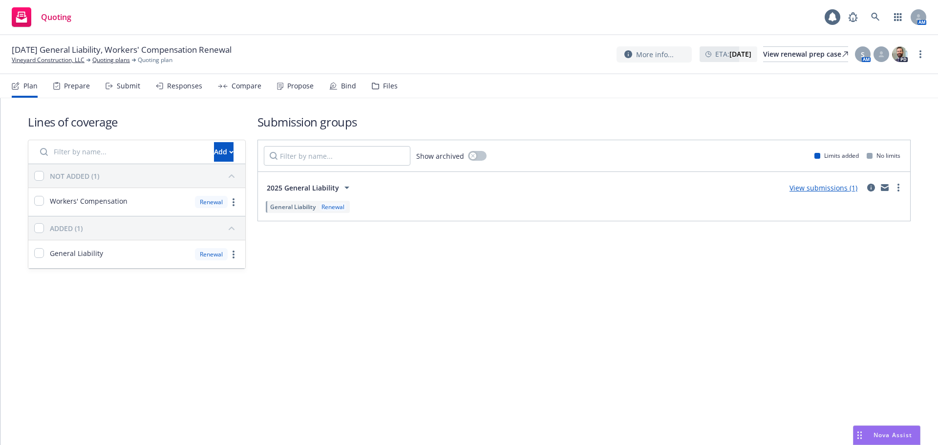 The width and height of the screenshot is (938, 445). I want to click on span: ETA :, so click(733, 54).